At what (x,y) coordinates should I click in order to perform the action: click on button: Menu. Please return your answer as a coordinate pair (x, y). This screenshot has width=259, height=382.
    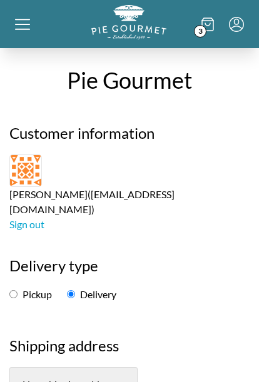
    Looking at the image, I should click on (236, 24).